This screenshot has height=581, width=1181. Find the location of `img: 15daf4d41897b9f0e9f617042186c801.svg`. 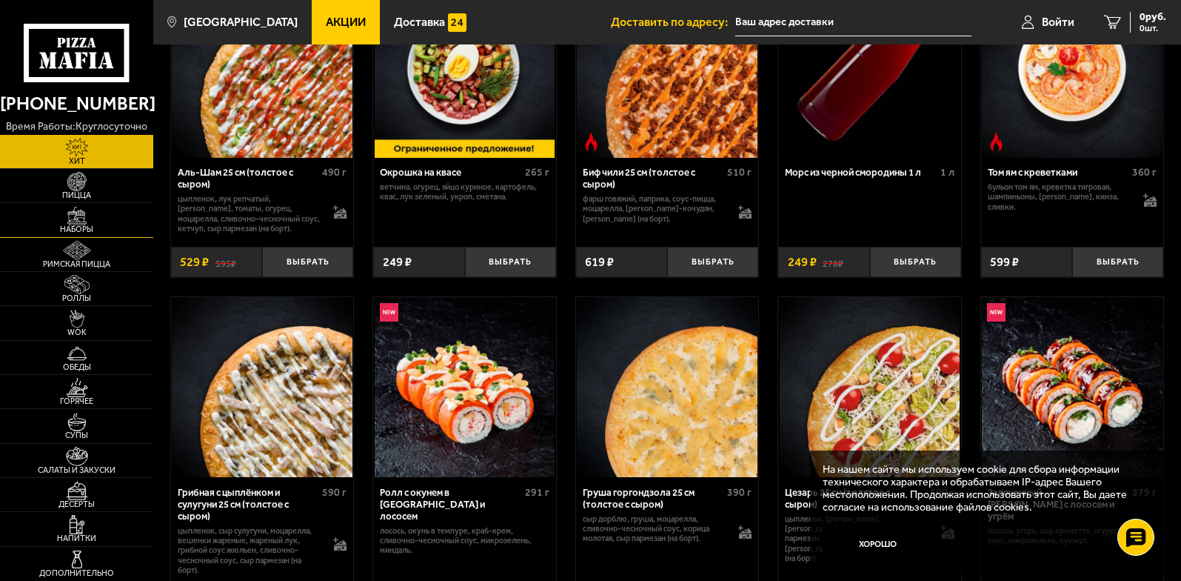

img: 15daf4d41897b9f0e9f617042186c801.svg is located at coordinates (457, 22).